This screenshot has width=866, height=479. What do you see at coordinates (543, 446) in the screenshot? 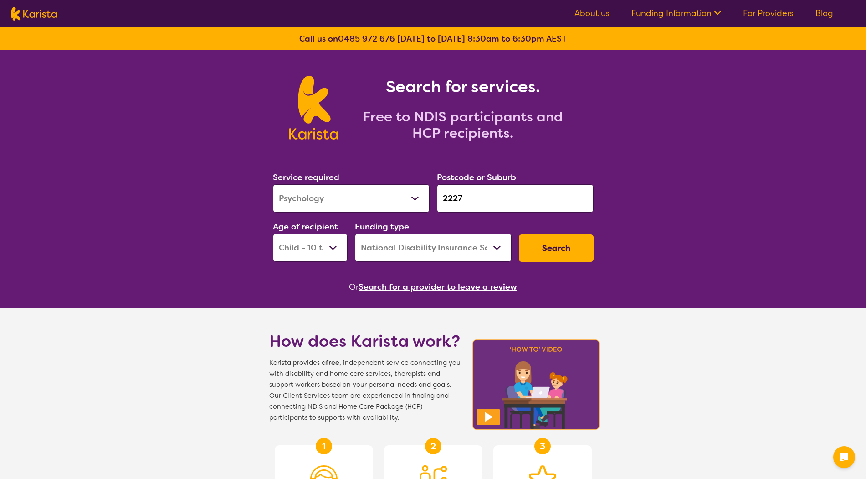
I see `div: 3` at bounding box center [543, 446].